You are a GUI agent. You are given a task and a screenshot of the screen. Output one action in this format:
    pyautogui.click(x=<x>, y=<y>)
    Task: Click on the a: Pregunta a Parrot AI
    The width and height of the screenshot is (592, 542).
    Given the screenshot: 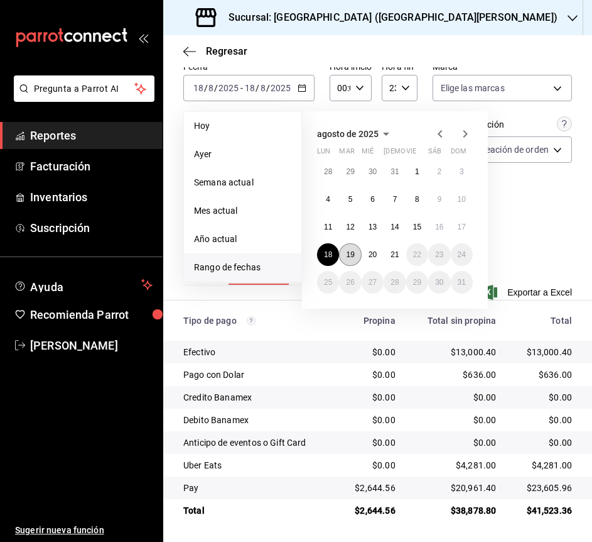 What is the action you would take?
    pyautogui.click(x=82, y=97)
    